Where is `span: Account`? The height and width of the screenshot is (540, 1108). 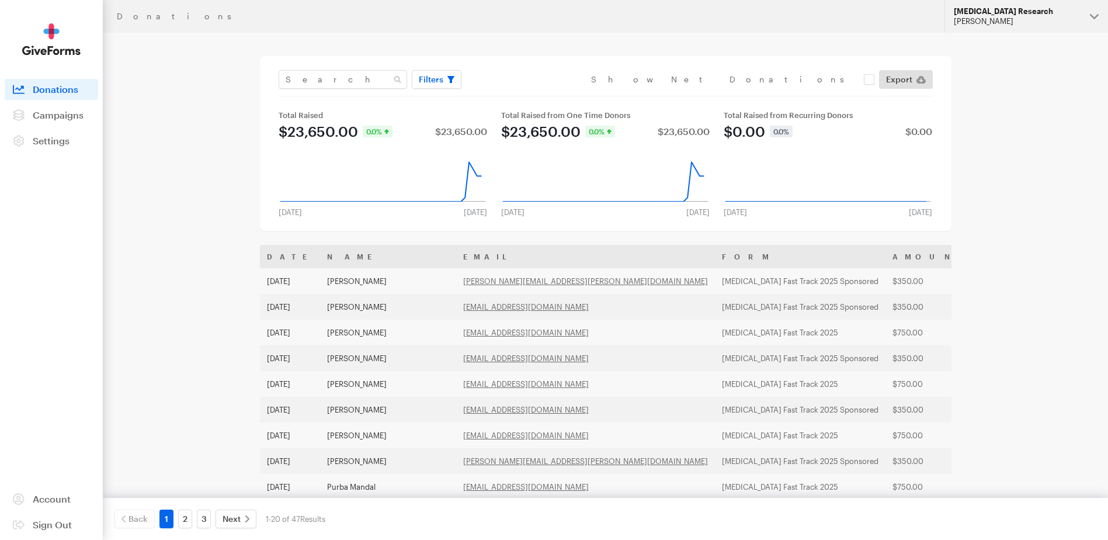 span: Account is located at coordinates (51, 498).